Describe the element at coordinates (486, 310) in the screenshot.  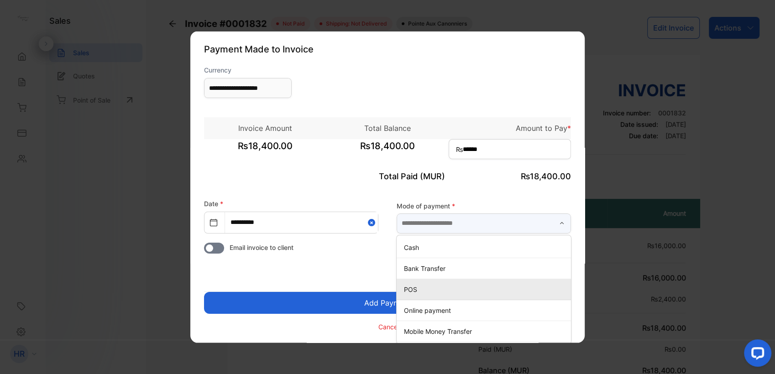
I see `p: Online payment` at that location.